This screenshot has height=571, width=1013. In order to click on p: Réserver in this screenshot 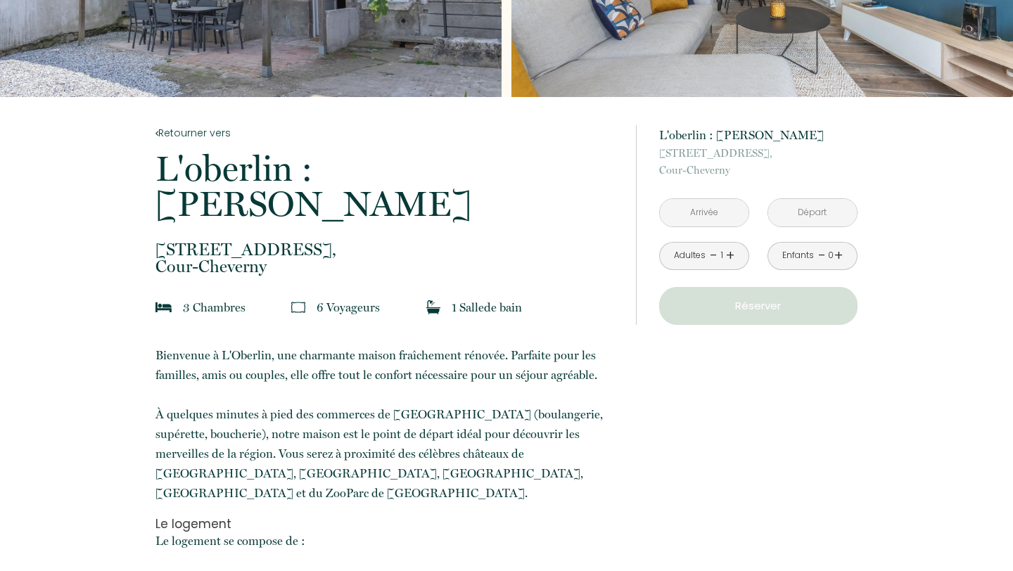, I will do `click(759, 306)`.